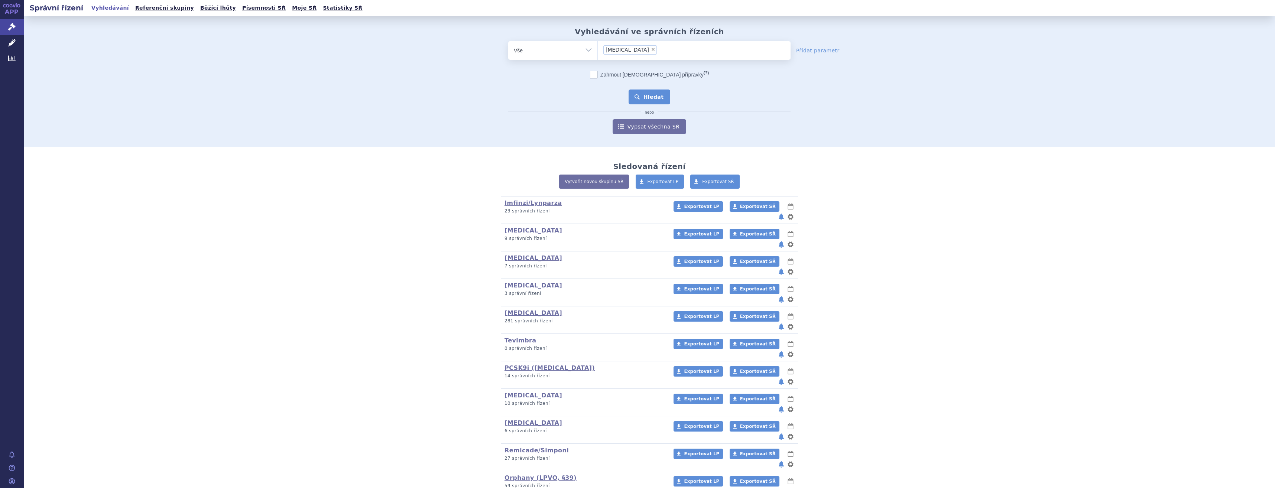  Describe the element at coordinates (818, 51) in the screenshot. I see `a: Přidat parametr` at that location.